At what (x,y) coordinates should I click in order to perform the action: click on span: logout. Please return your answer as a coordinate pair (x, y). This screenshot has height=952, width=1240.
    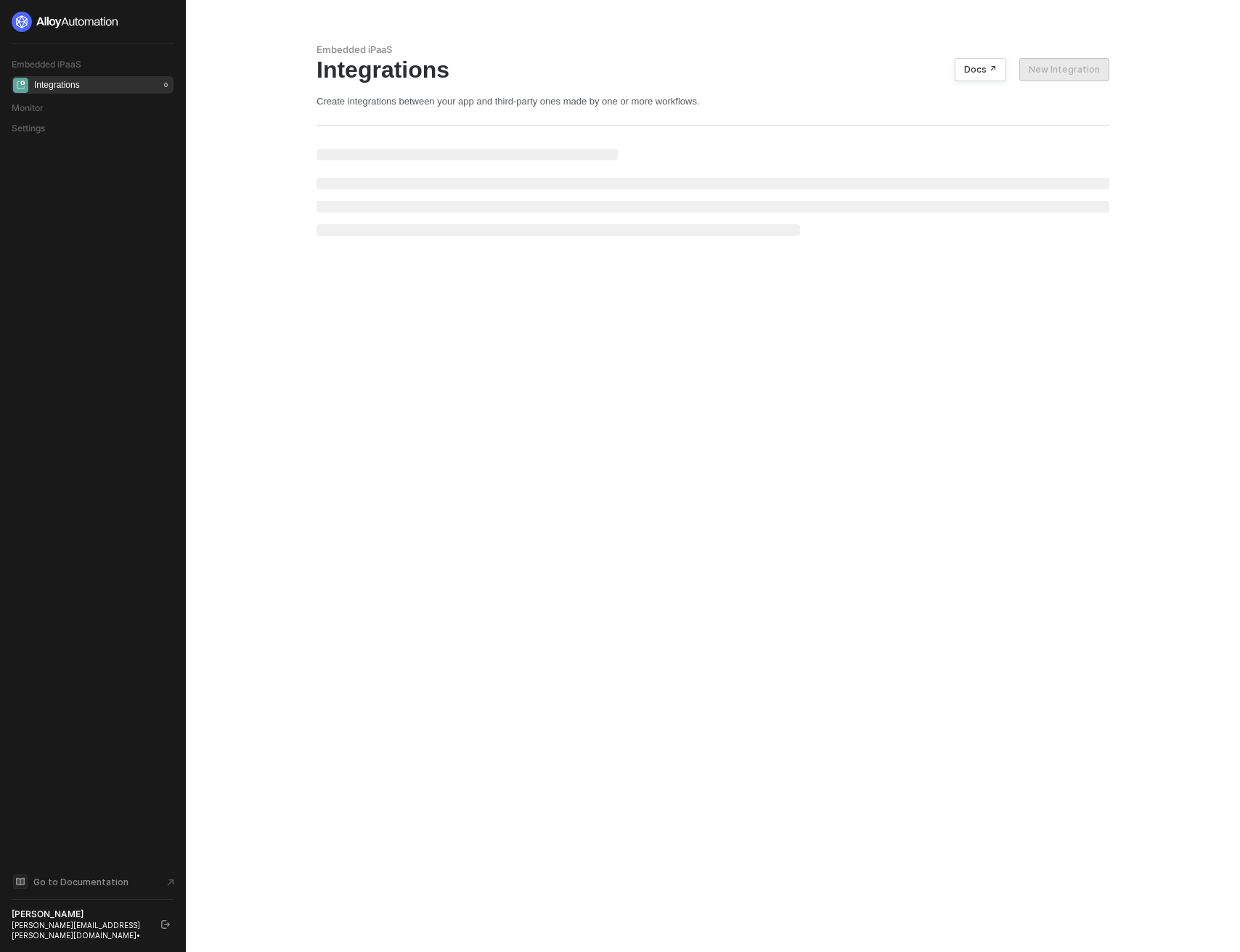
    Looking at the image, I should click on (166, 925).